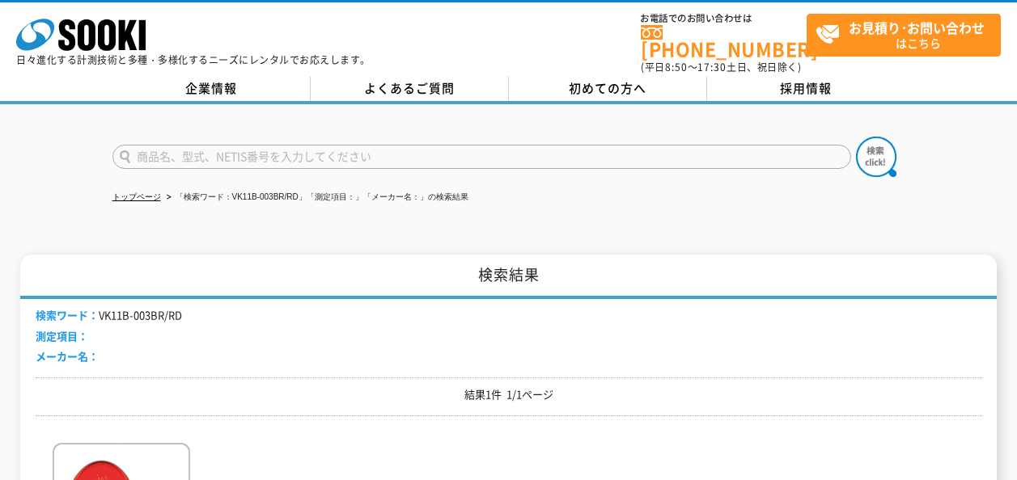 The width and height of the screenshot is (1017, 480). What do you see at coordinates (876, 157) in the screenshot?
I see `img: btn_search.png` at bounding box center [876, 157].